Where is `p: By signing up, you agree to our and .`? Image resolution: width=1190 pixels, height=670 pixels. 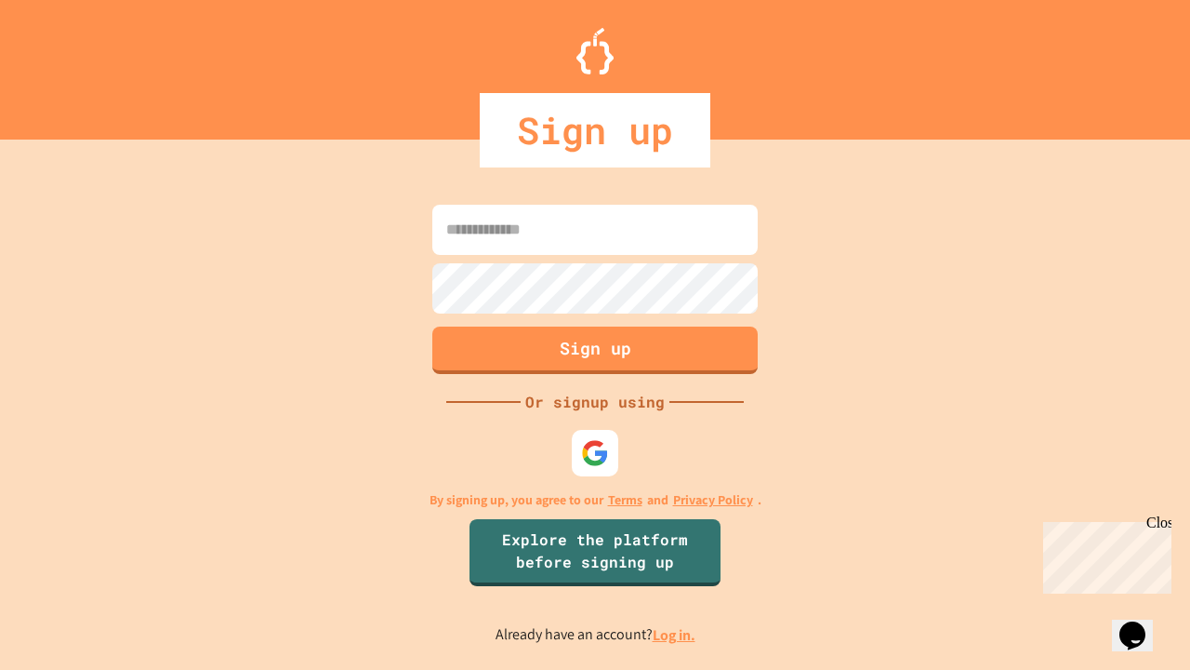 p: By signing up, you agree to our and . is located at coordinates (595, 499).